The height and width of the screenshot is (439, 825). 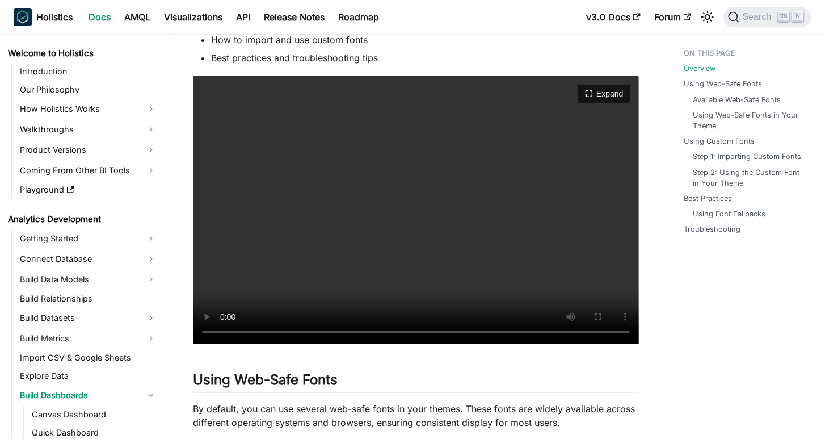 I want to click on a: Our Philosophy, so click(x=88, y=90).